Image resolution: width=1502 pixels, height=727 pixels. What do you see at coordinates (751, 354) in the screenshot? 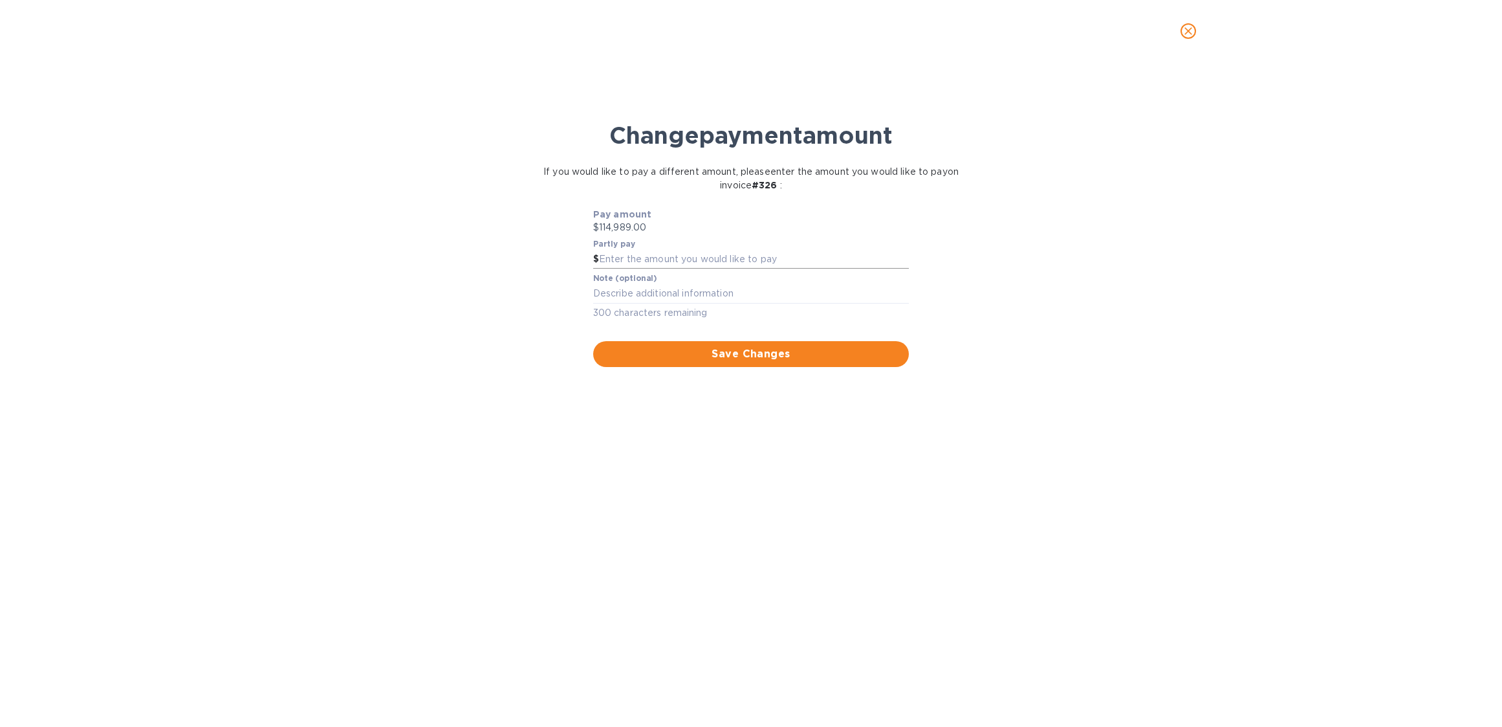
I see `span: Save Changes` at bounding box center [751, 354].